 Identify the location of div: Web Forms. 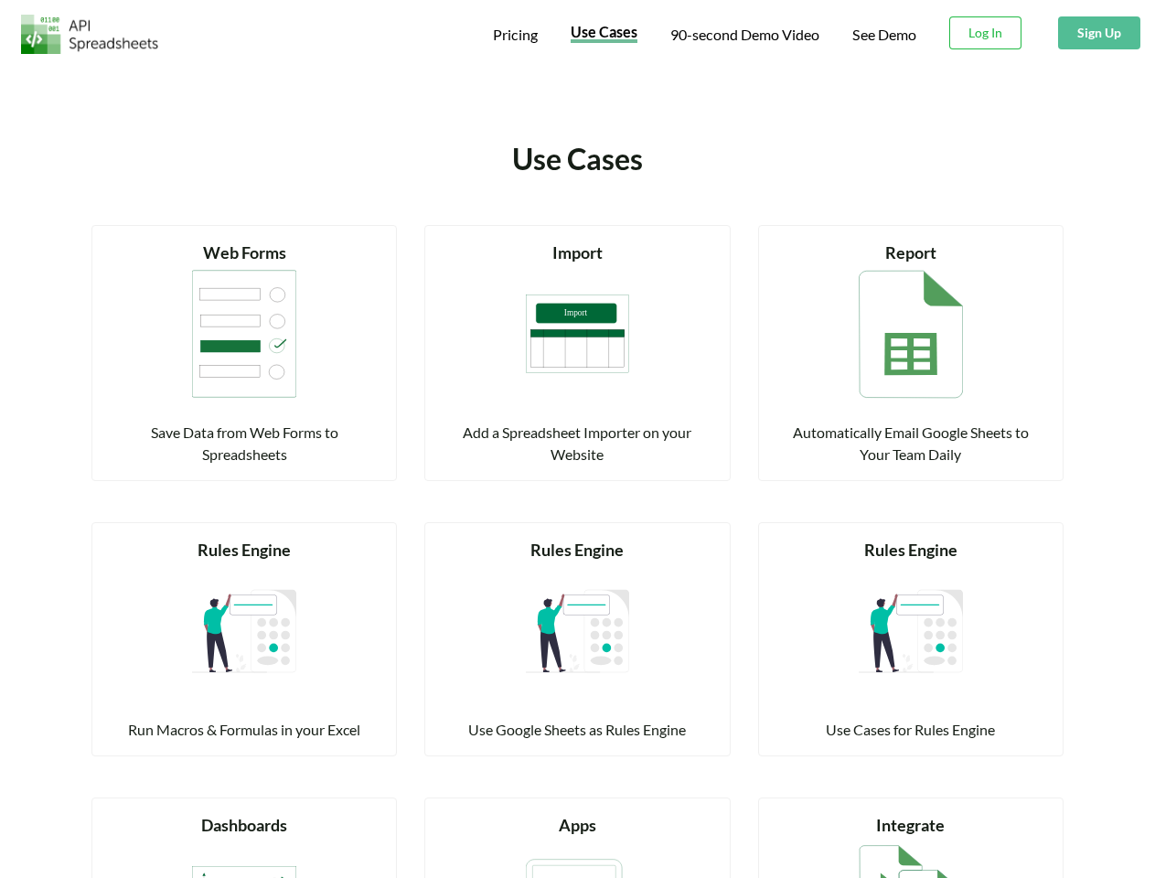
(244, 252).